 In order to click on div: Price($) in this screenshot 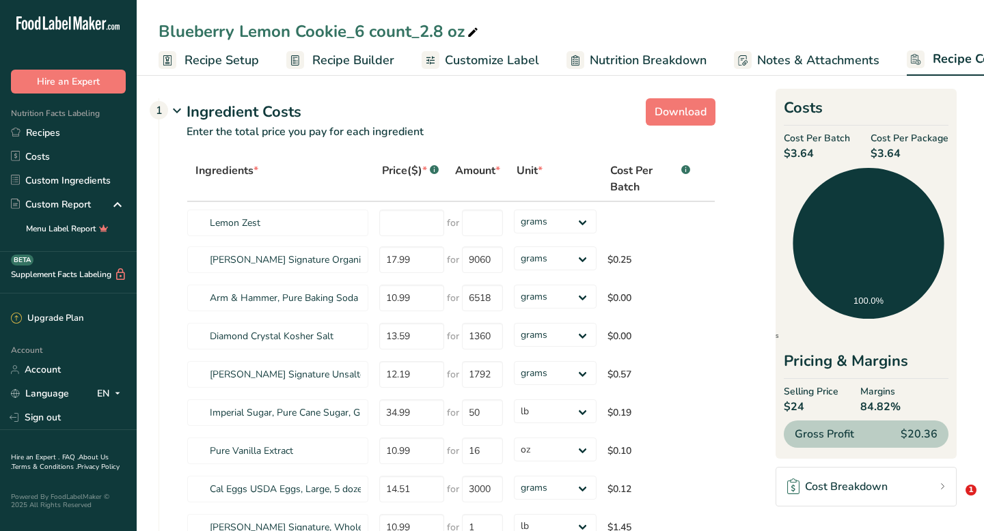, I will do `click(410, 171)`.